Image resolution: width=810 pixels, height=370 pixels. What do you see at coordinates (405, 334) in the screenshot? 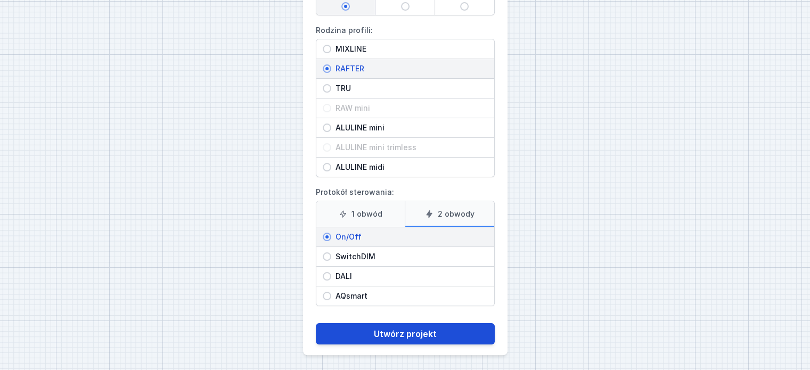
I see `button: Utwórz projekt` at bounding box center [405, 334].